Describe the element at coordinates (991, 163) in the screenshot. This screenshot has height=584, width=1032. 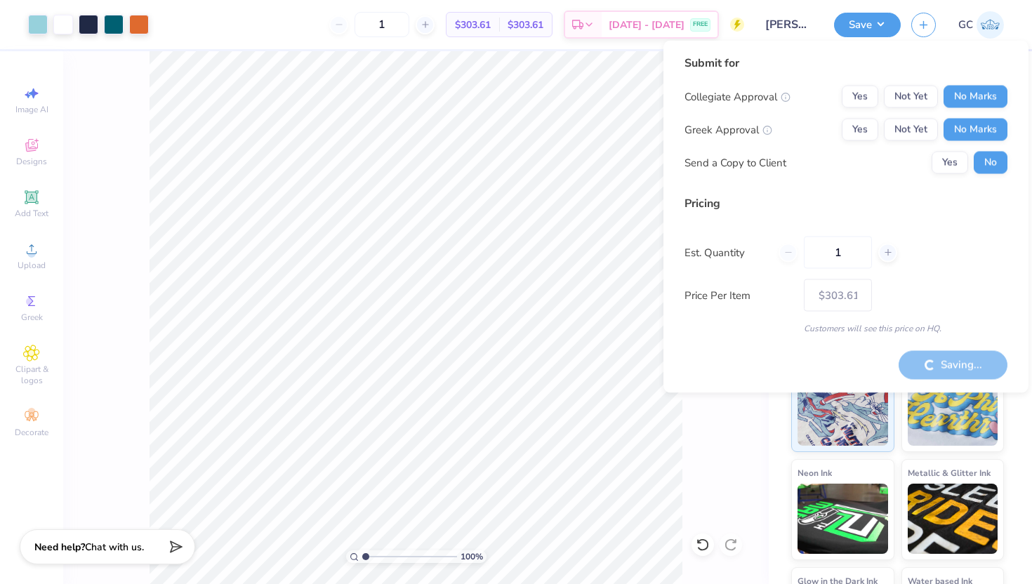
I see `button: No` at that location.